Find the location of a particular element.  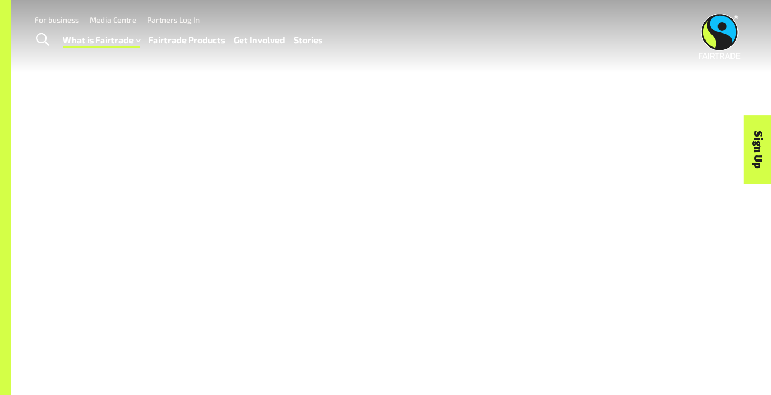

a: For business is located at coordinates (57, 19).